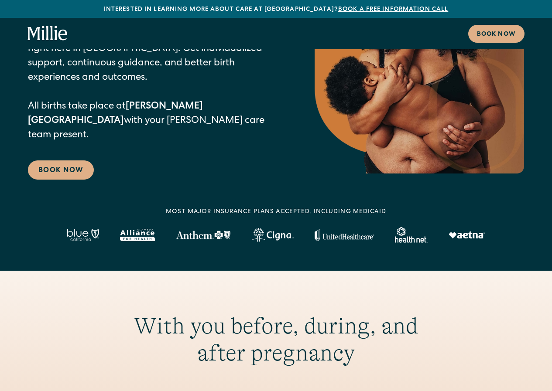 The image size is (552, 391). What do you see at coordinates (496, 34) in the screenshot?
I see `a: Book now` at bounding box center [496, 34].